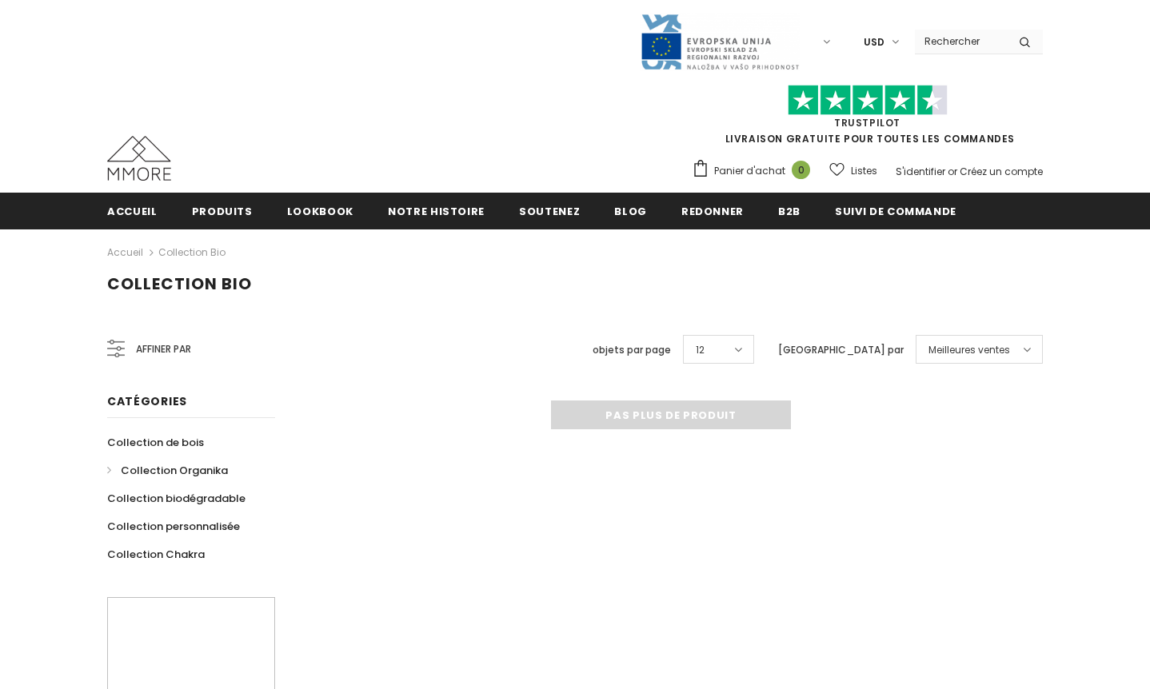 This screenshot has width=1150, height=689. Describe the element at coordinates (176, 498) in the screenshot. I see `span: Collection biodégradable` at that location.